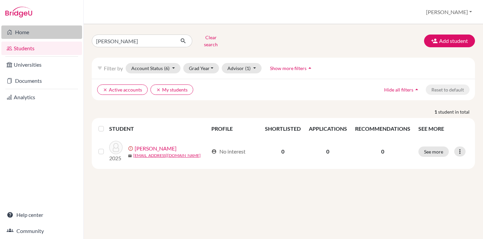 This screenshot has height=239, width=483. What do you see at coordinates (328, 129) in the screenshot?
I see `th: APPLICATIONS` at bounding box center [328, 129].